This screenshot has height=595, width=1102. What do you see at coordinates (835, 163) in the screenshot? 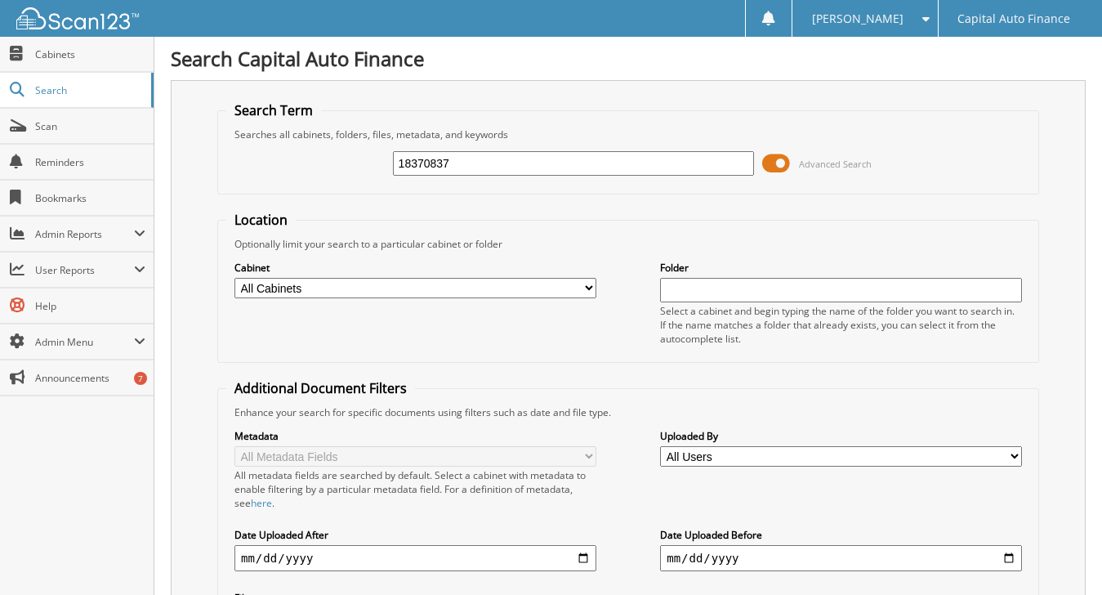
I see `span: Advanced Search` at bounding box center [835, 163].